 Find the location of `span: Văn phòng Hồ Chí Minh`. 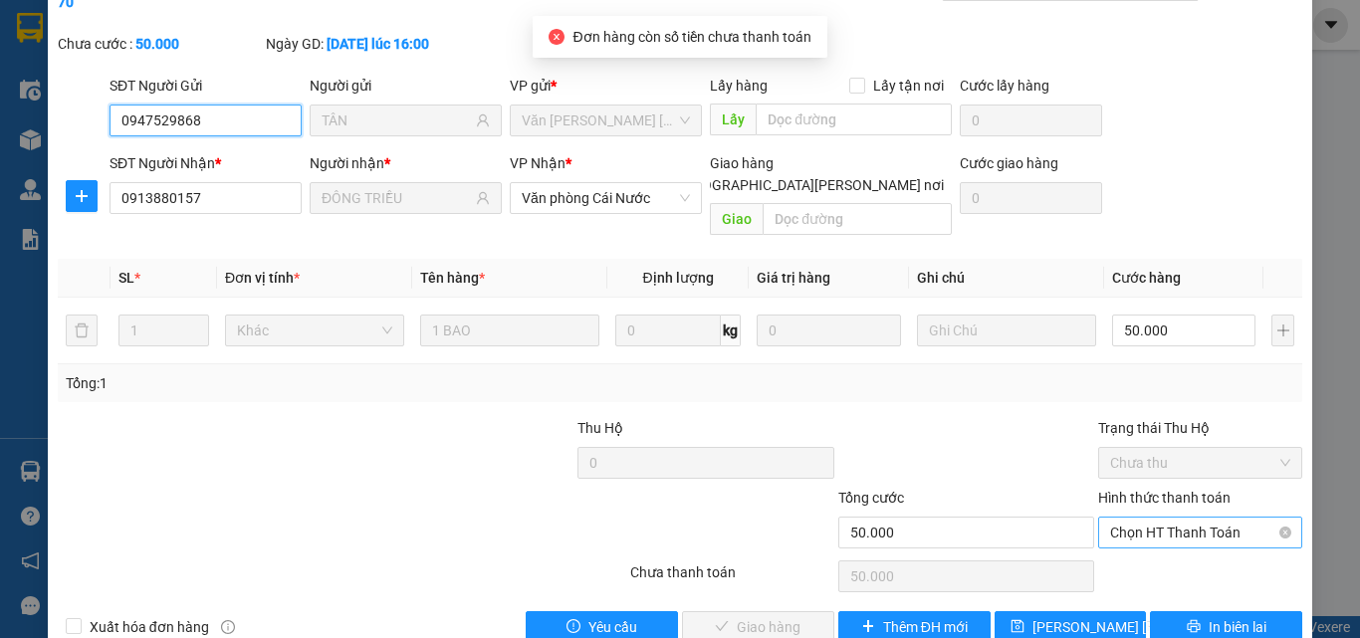

span: Văn phòng Hồ Chí Minh is located at coordinates (605, 120).